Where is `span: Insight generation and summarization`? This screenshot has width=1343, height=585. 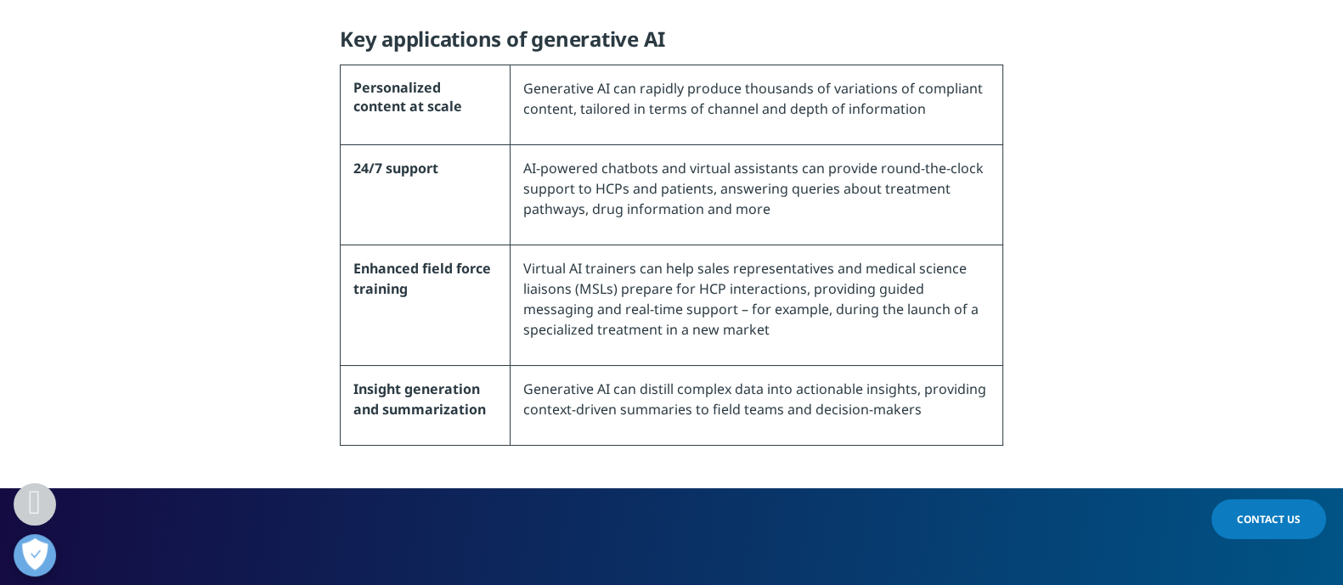 span: Insight generation and summarization is located at coordinates (420, 399).